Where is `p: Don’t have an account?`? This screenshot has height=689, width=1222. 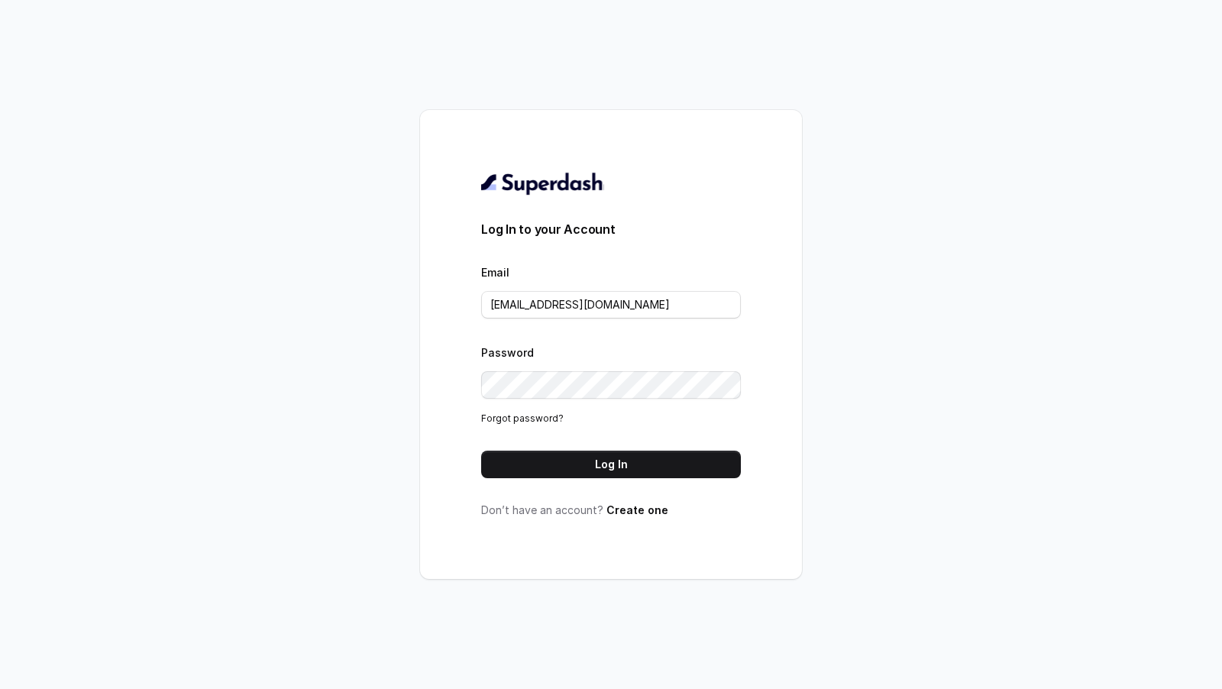
p: Don’t have an account? is located at coordinates (611, 510).